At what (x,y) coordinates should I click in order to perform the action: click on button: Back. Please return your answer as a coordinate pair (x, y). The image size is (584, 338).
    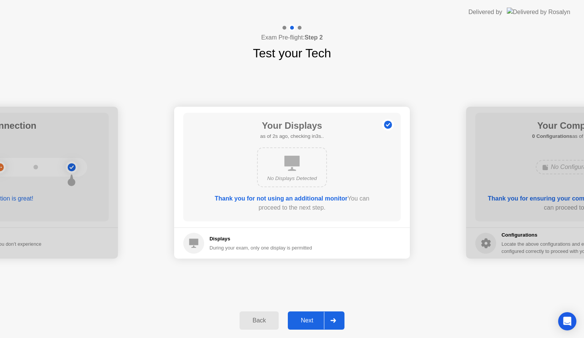
    Looking at the image, I should click on (259, 321).